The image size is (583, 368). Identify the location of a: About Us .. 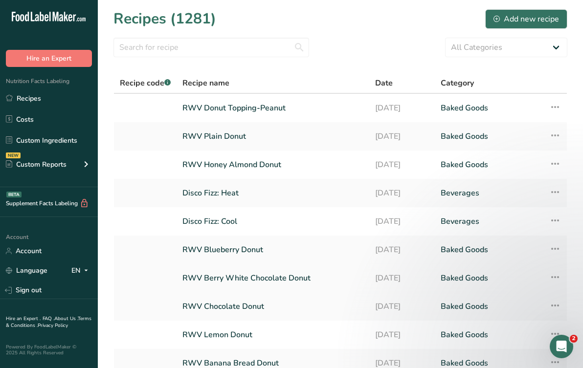
(66, 319).